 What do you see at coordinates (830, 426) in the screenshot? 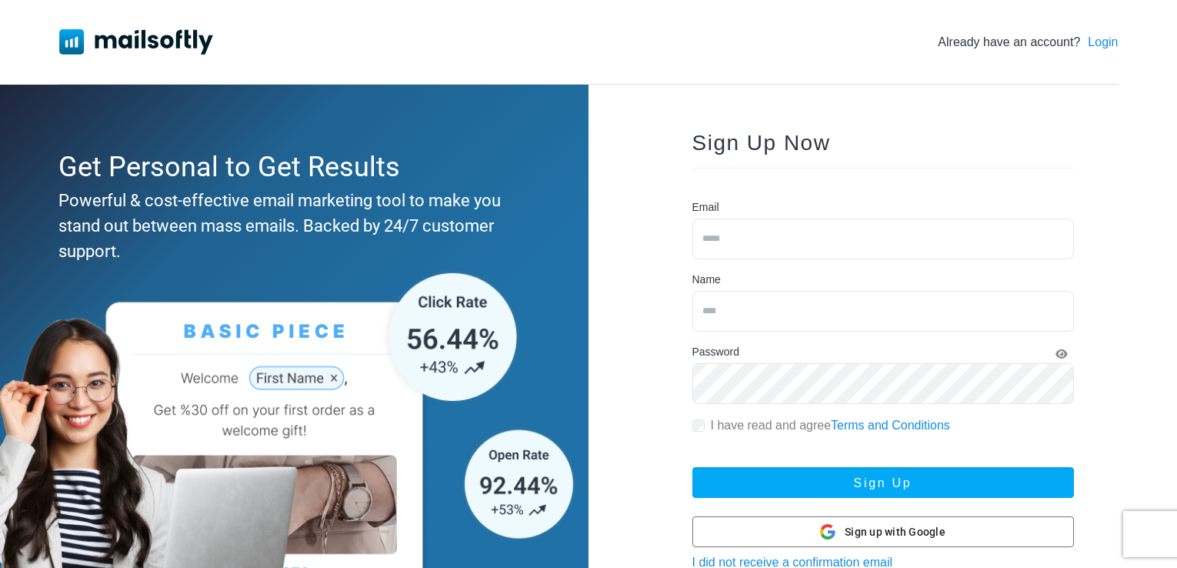
I see `label: I have read and agree` at bounding box center [830, 426].